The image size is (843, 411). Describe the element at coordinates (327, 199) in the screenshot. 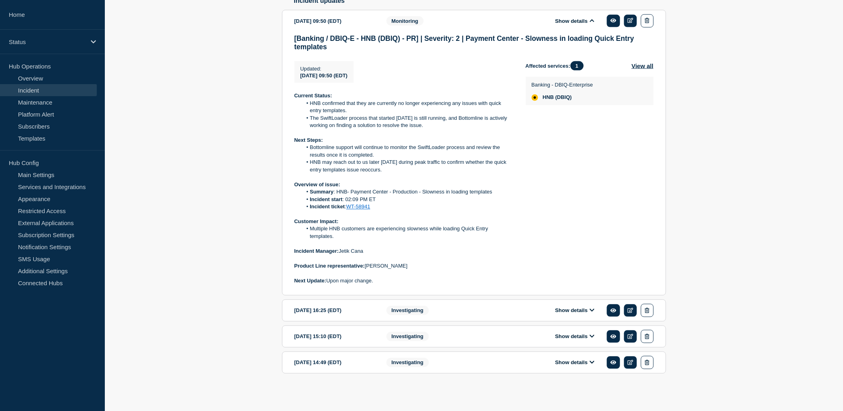

I see `strong: Incident start` at that location.